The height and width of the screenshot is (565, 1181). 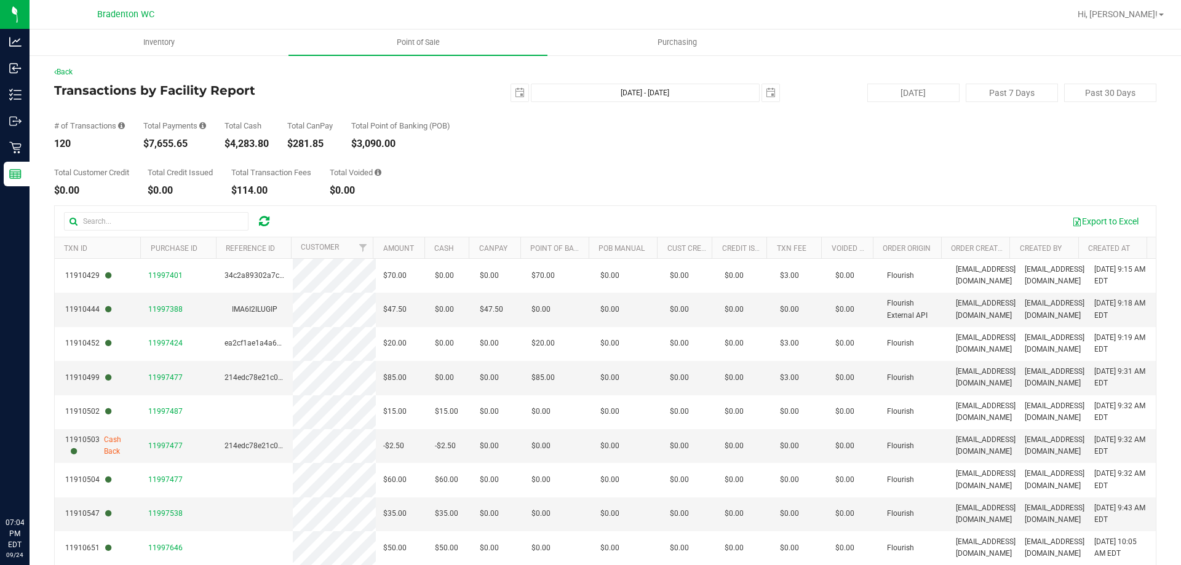 What do you see at coordinates (15, 42) in the screenshot?
I see `inline-svg: Analytics` at bounding box center [15, 42].